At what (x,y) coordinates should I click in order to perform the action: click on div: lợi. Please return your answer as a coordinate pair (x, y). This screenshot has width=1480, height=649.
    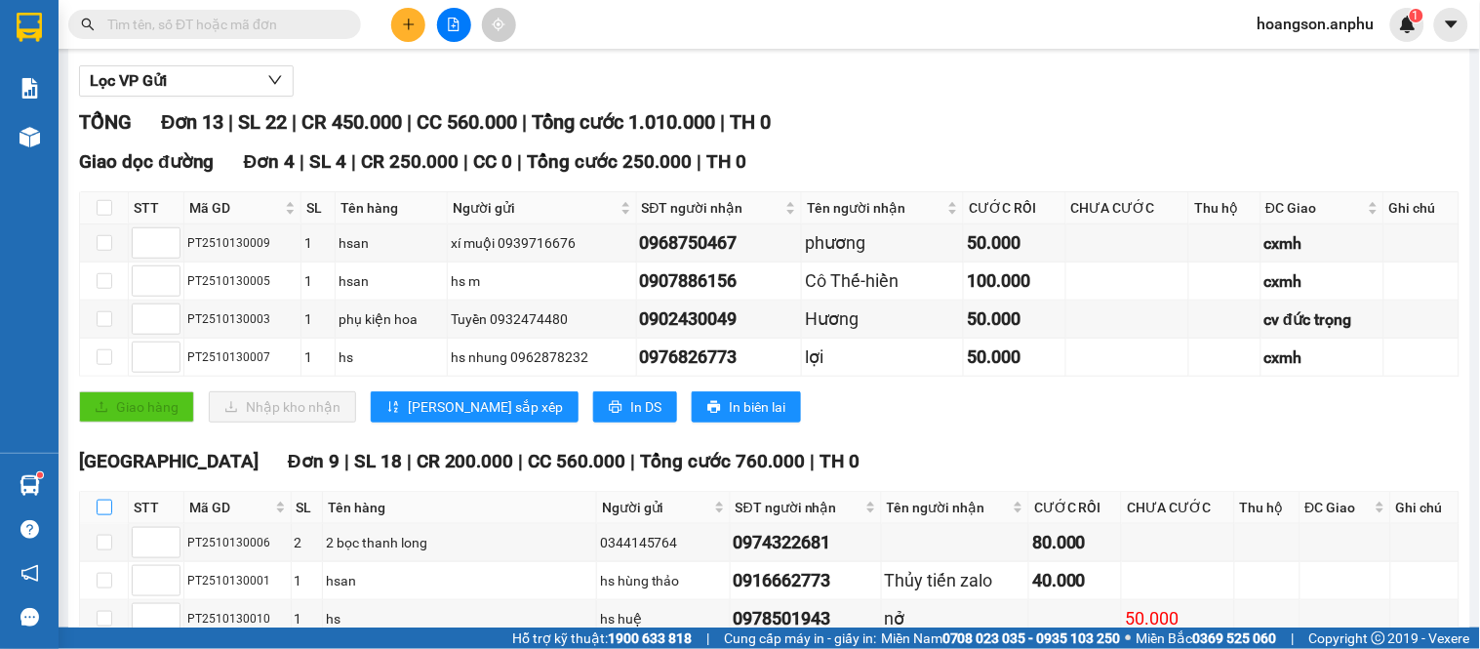
    Looking at the image, I should click on (882, 357).